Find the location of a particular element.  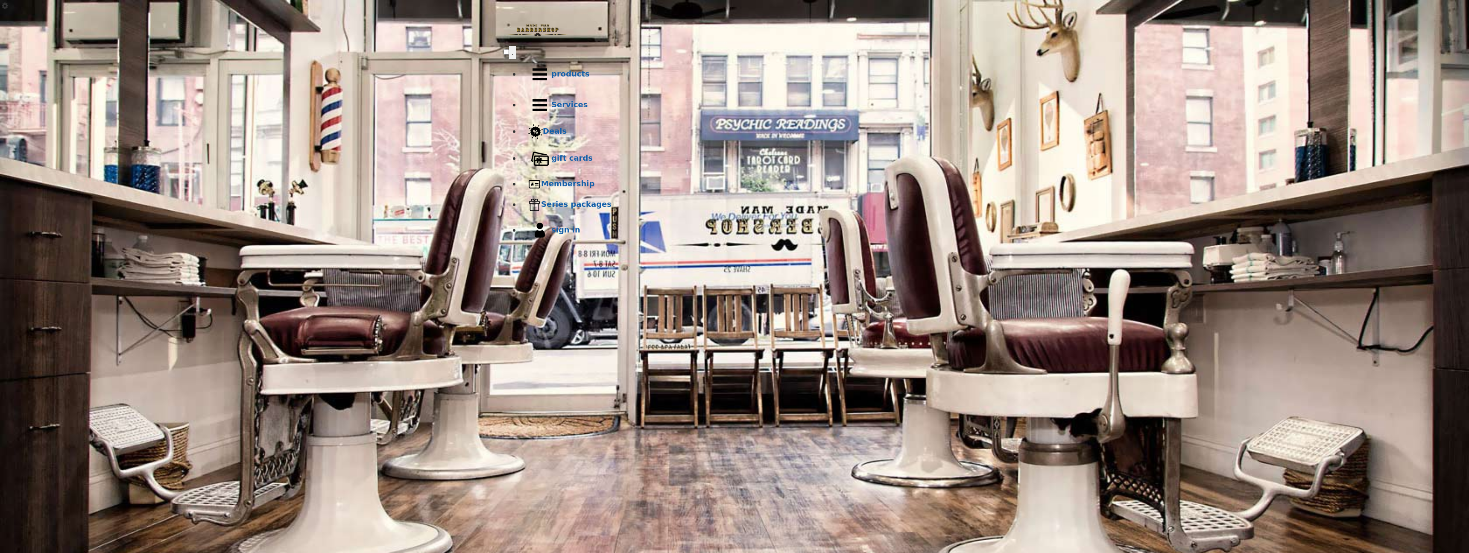

img: Gift cards is located at coordinates (540, 158).